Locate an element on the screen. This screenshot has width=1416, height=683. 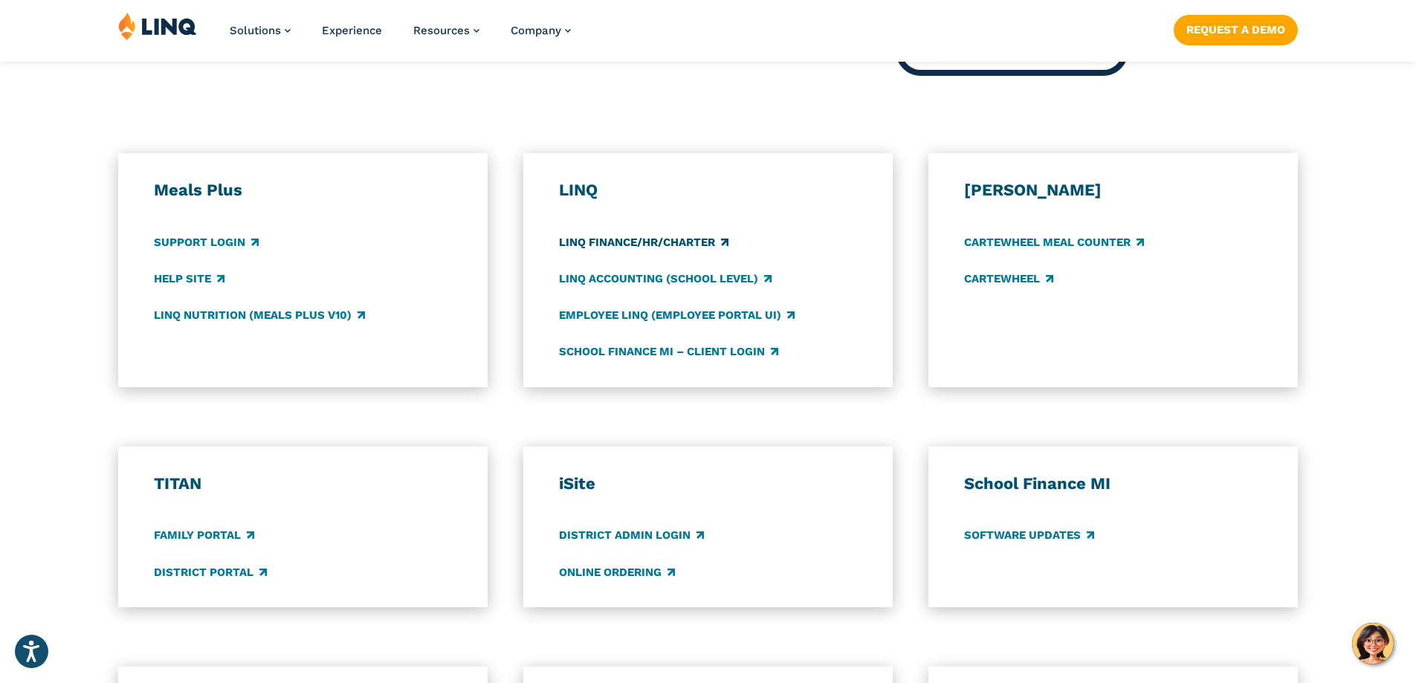
a: CARTEWHEEL Meal Counter is located at coordinates (1054, 242).